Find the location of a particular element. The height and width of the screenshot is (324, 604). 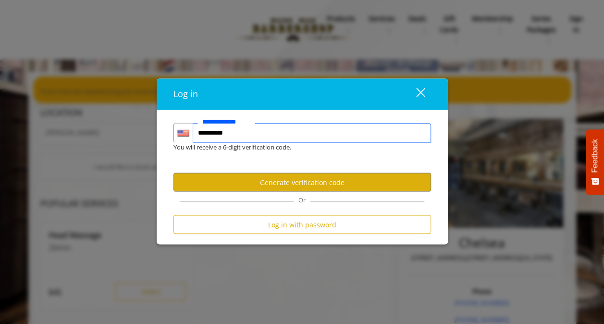

span: Log in is located at coordinates (185, 94).